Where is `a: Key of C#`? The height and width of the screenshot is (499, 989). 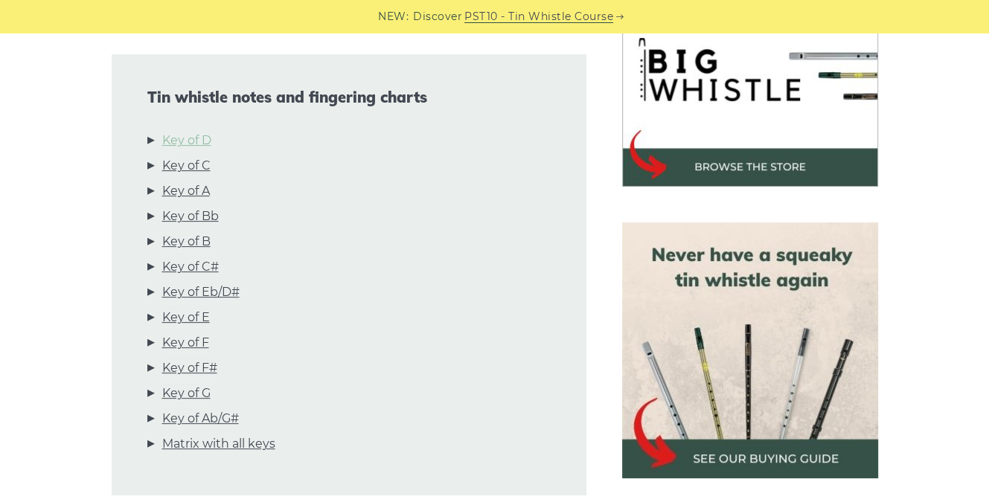 a: Key of C# is located at coordinates (191, 267).